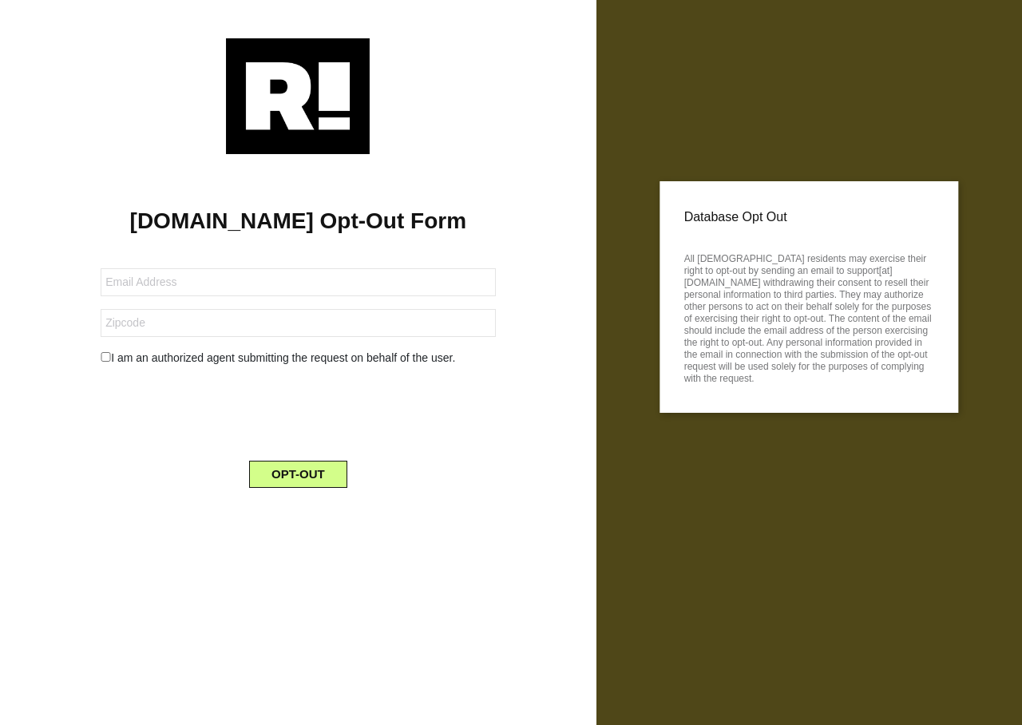 Image resolution: width=1022 pixels, height=725 pixels. What do you see at coordinates (298, 96) in the screenshot?
I see `img: Retention.com` at bounding box center [298, 96].